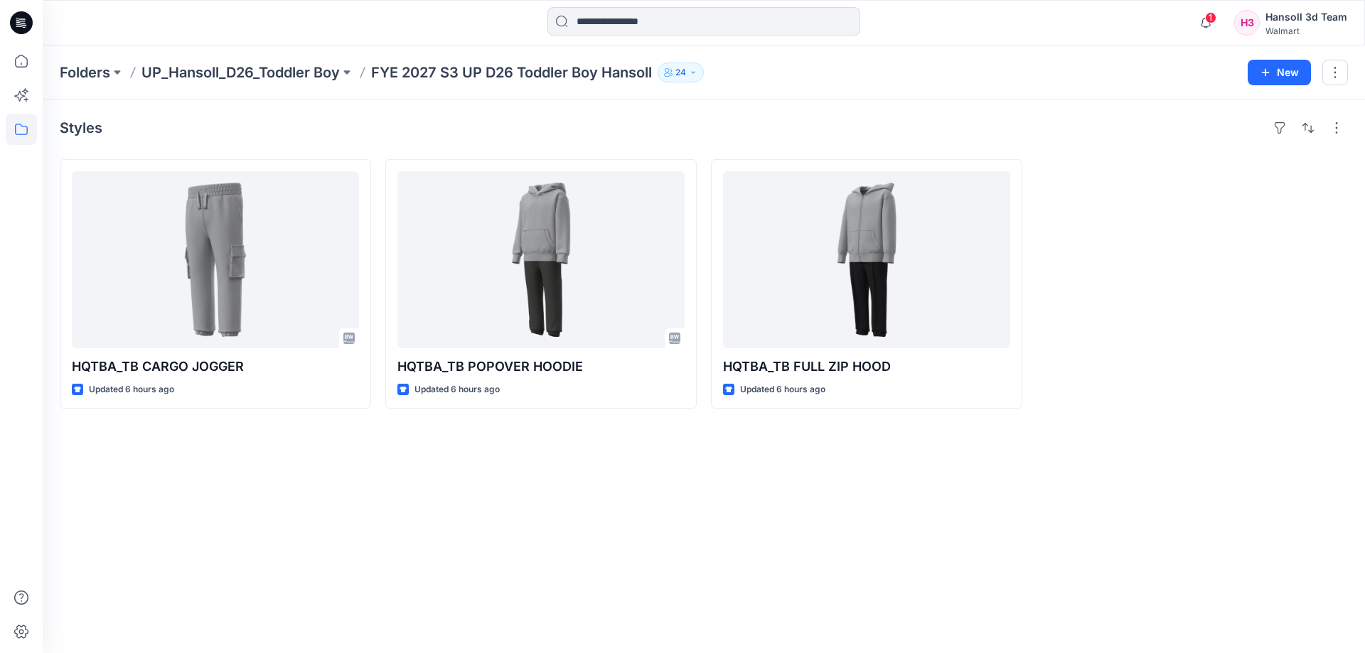 Image resolution: width=1365 pixels, height=653 pixels. Describe the element at coordinates (81, 128) in the screenshot. I see `h4: Styles` at that location.